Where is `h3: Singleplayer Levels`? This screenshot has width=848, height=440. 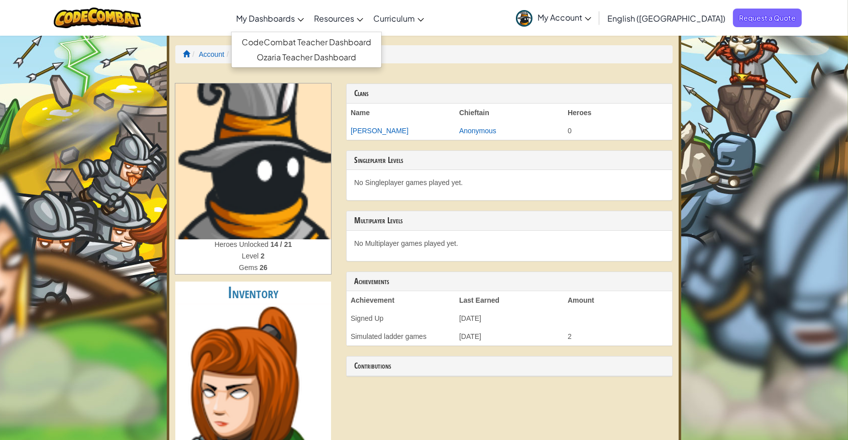 h3: Singleplayer Levels is located at coordinates (510, 160).